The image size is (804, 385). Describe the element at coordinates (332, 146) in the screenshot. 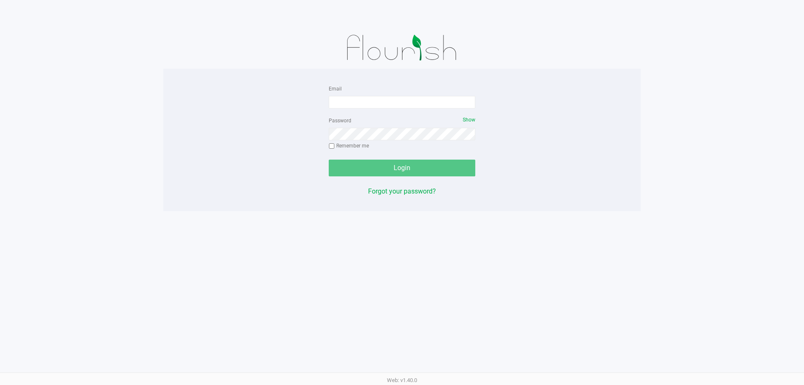

I see `input: Remember me` at that location.